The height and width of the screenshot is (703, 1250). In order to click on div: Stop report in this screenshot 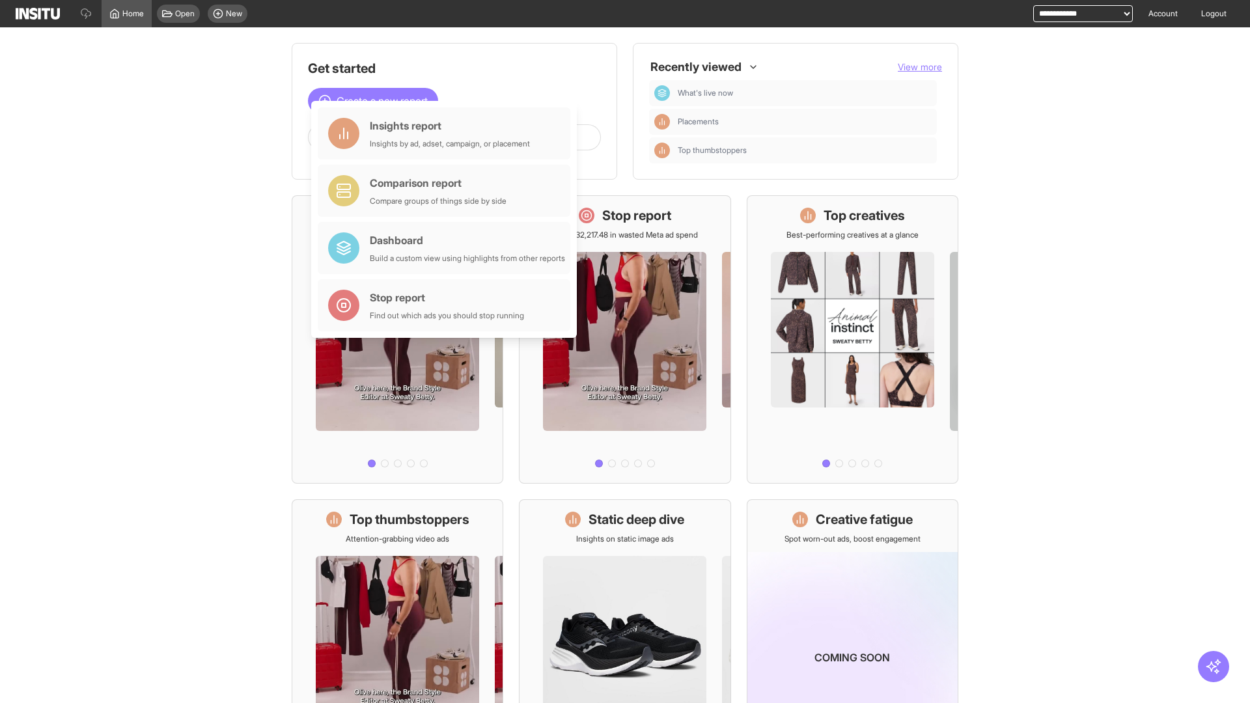, I will do `click(447, 297)`.